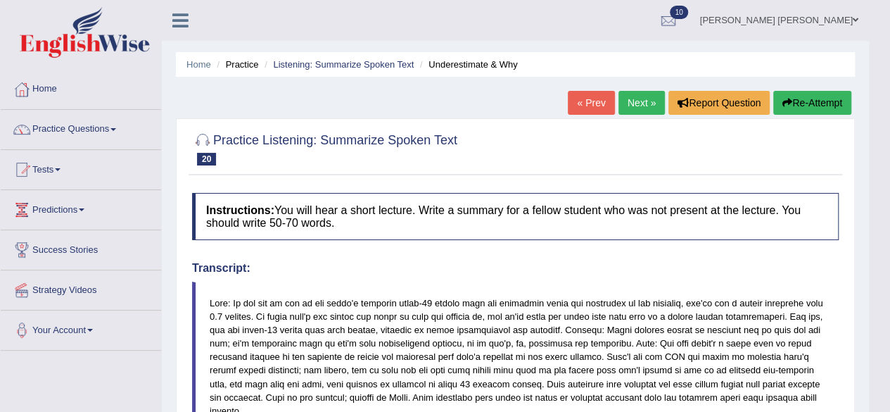  Describe the element at coordinates (324, 148) in the screenshot. I see `h2: Practice Listening: Summarize Spoken Text` at that location.